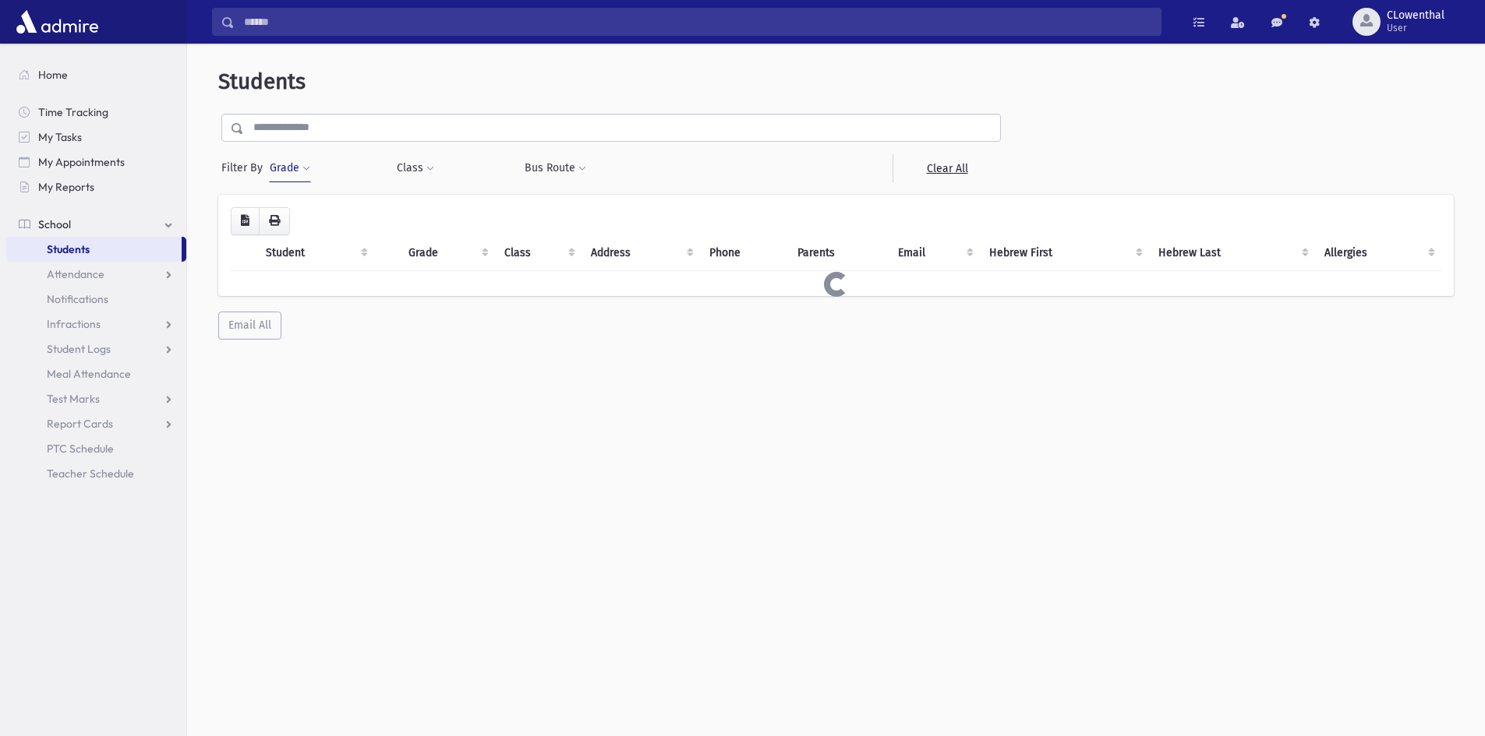  I want to click on a: Report Cards, so click(96, 424).